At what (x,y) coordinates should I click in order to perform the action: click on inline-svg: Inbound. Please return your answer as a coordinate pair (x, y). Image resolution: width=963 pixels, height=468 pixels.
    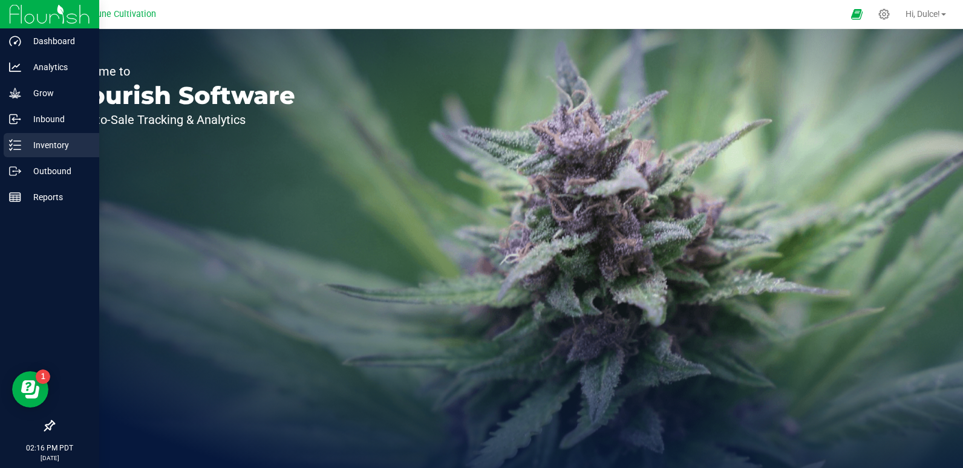
    Looking at the image, I should click on (15, 119).